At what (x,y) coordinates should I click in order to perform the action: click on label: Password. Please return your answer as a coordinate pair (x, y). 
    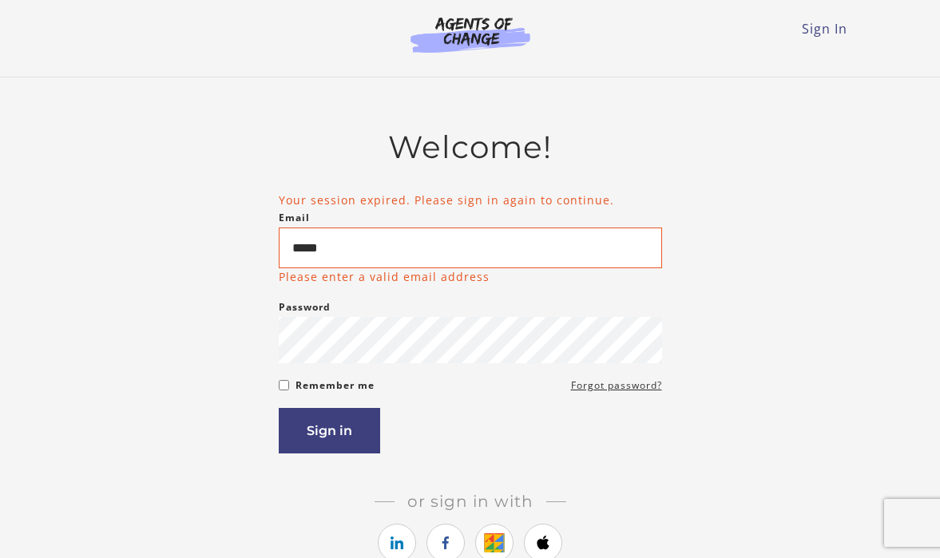
    Looking at the image, I should click on (304, 307).